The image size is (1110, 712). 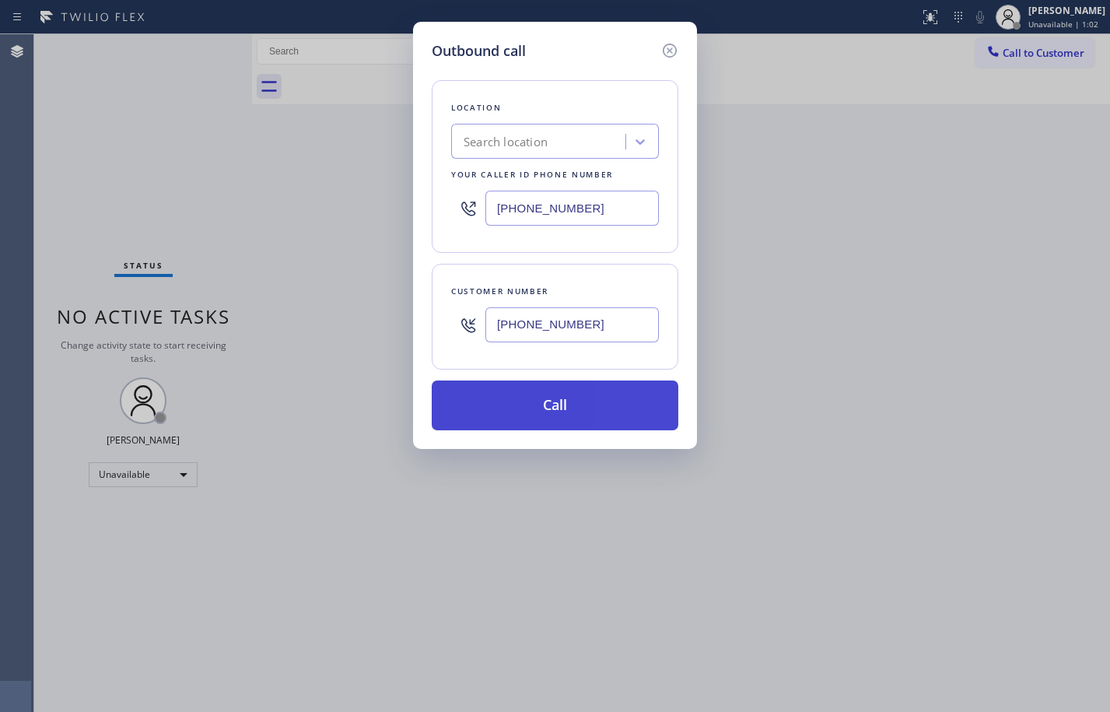 What do you see at coordinates (555, 107) in the screenshot?
I see `div: Location` at bounding box center [555, 107].